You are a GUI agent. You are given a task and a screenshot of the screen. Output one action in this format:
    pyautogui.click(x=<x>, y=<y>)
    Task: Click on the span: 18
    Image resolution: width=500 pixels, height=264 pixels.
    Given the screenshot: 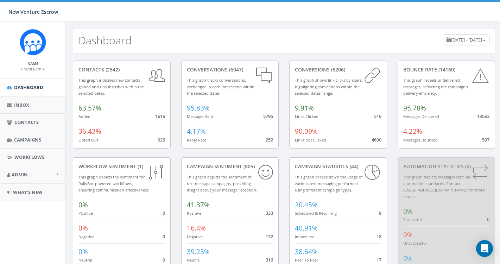 What is the action you would take?
    pyautogui.click(x=379, y=237)
    